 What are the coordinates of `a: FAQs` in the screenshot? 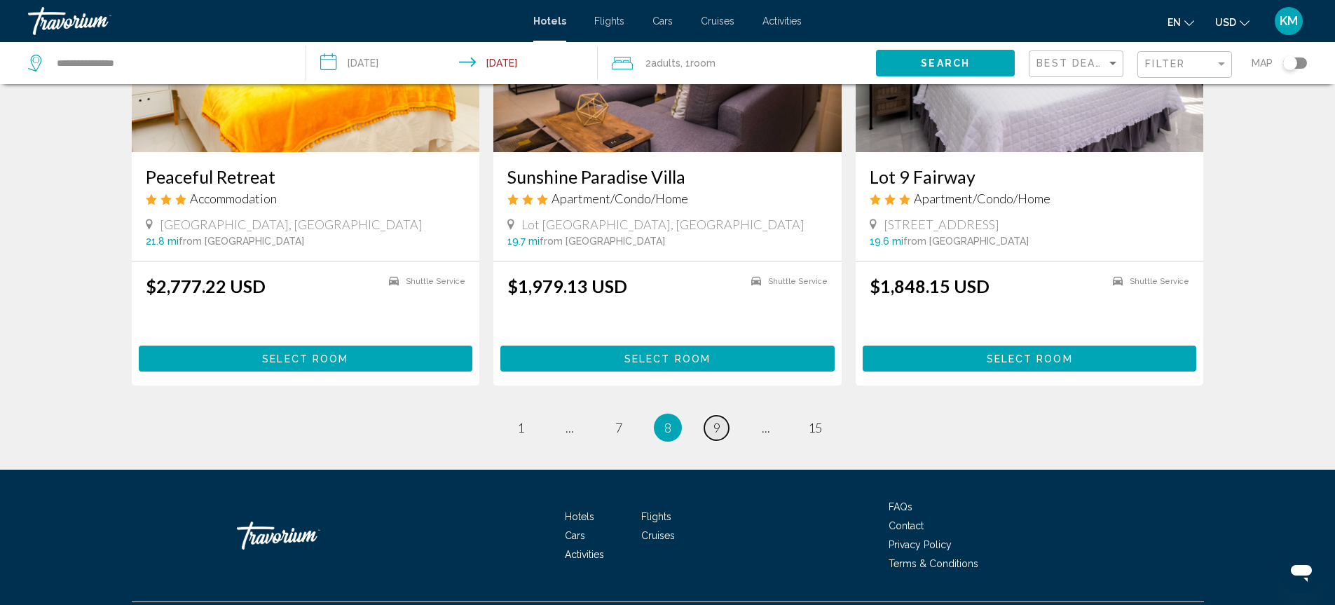 It's located at (901, 507).